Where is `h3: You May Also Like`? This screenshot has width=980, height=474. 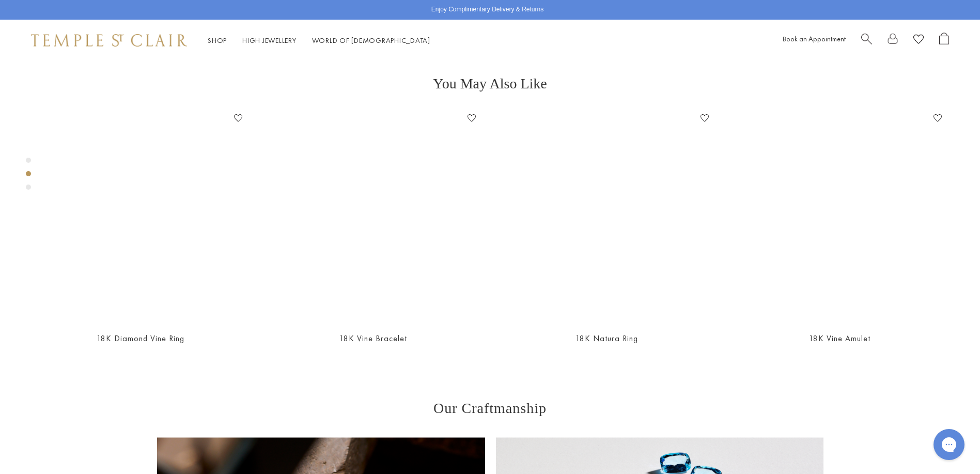
h3: You May Also Like is located at coordinates (490, 84).